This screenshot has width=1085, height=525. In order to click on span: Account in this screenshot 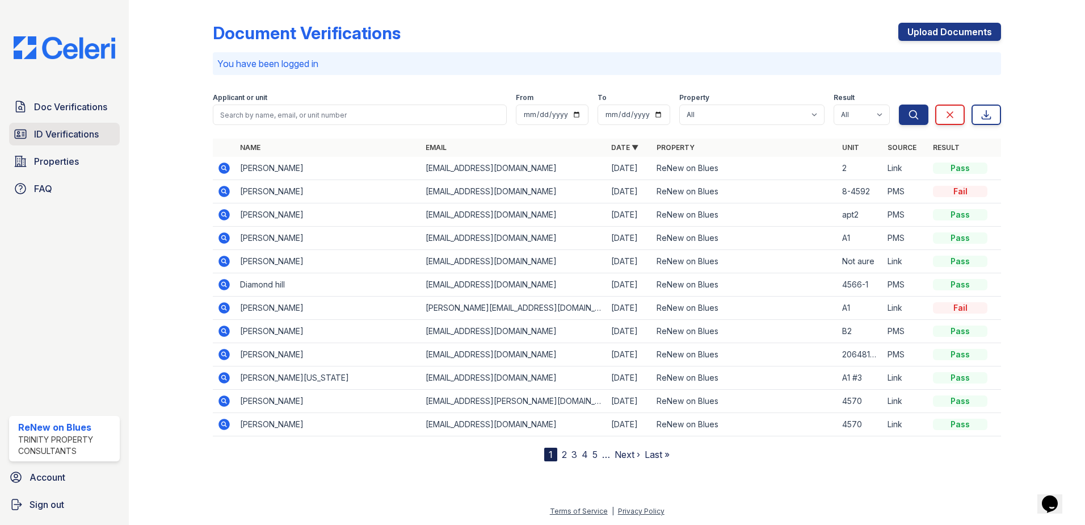, I will do `click(47, 477)`.